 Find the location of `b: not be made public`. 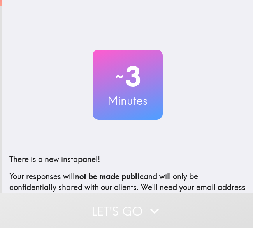

b: not be made public is located at coordinates (109, 176).